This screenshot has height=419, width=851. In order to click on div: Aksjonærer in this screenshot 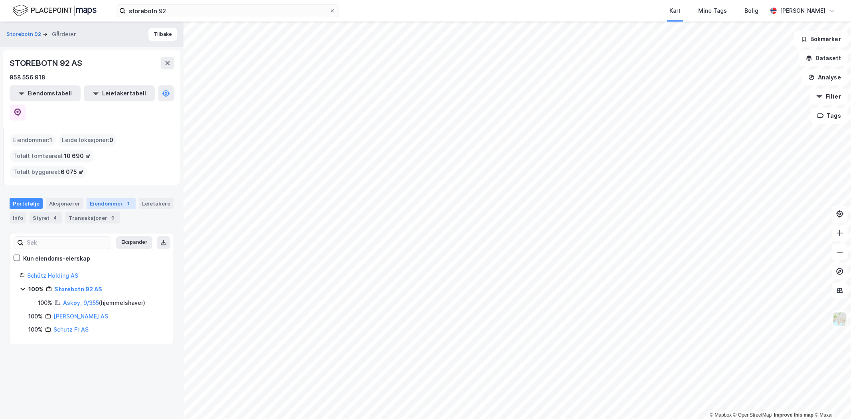, I will do `click(65, 204)`.